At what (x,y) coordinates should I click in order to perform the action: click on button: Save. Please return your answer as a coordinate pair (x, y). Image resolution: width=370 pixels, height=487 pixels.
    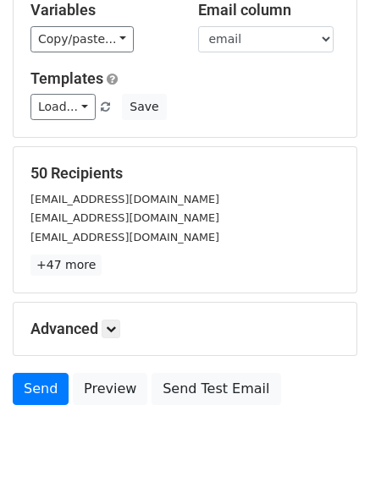
    Looking at the image, I should click on (144, 107).